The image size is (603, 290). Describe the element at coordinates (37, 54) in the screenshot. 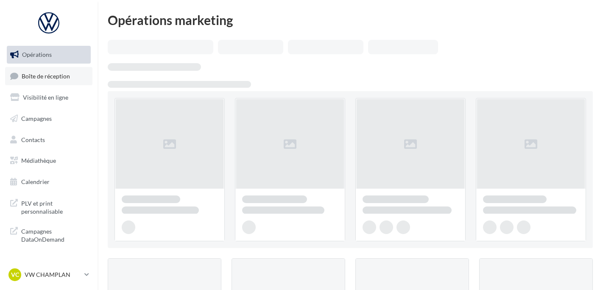

I see `span: Opérations` at that location.